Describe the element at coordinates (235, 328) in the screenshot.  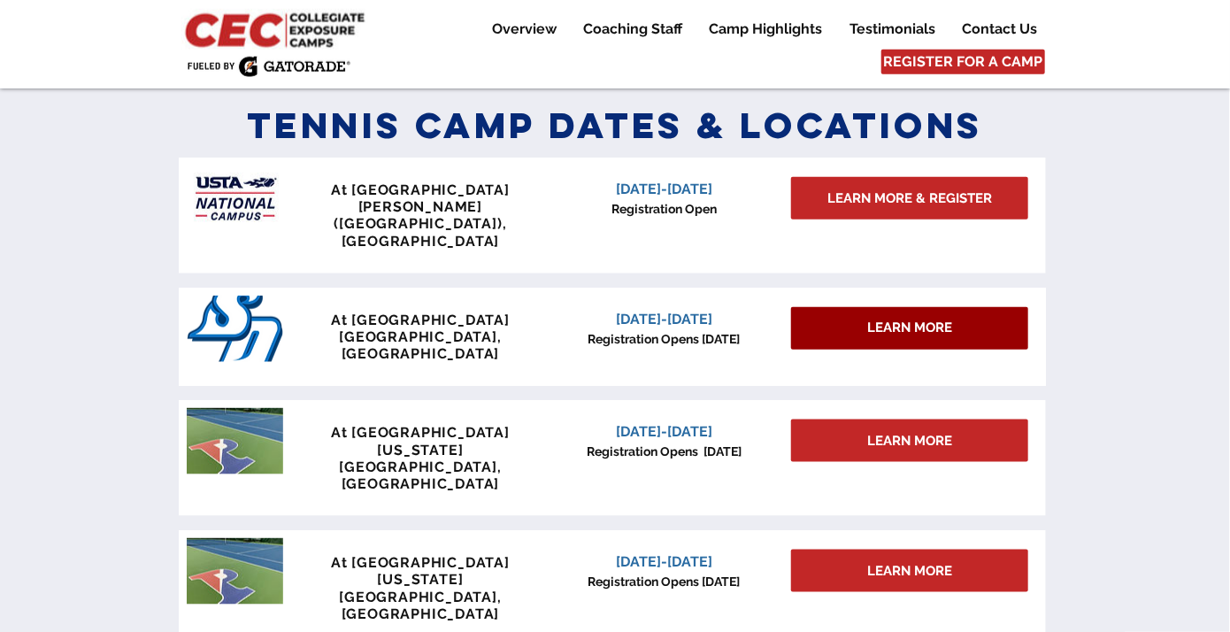
I see `img: San_Diego_Toreros_logo.png` at that location.